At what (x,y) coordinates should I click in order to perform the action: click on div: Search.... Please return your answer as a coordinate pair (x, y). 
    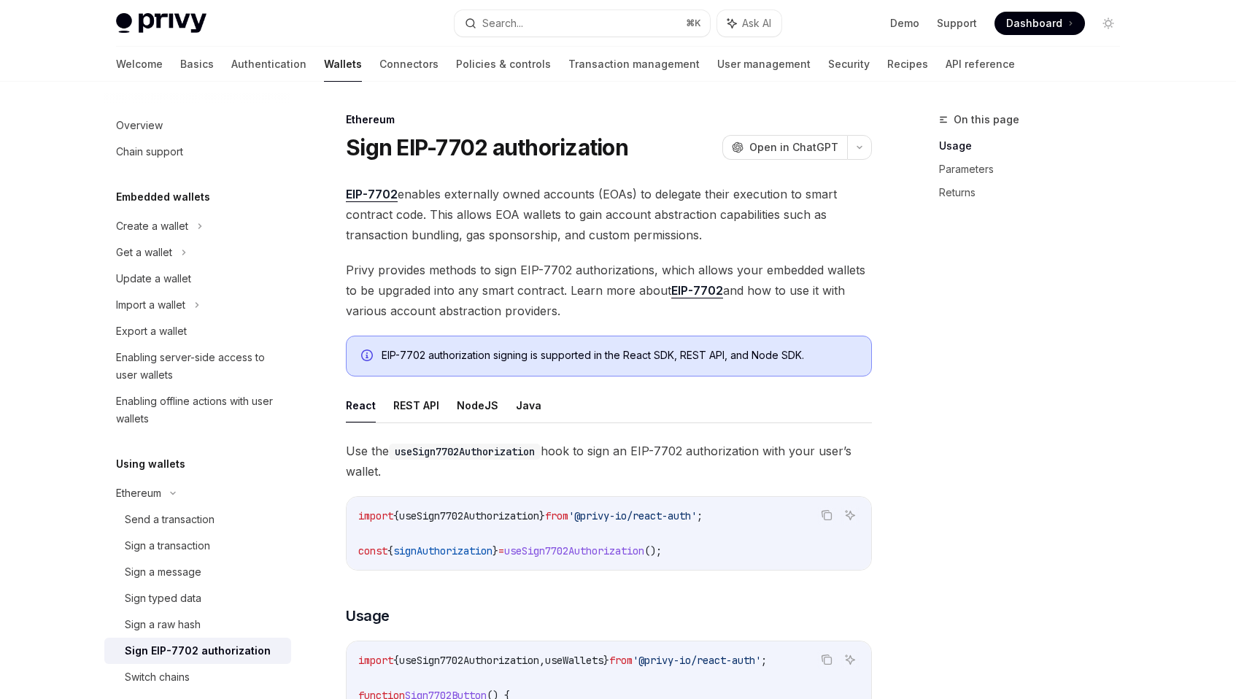
    Looking at the image, I should click on (503, 23).